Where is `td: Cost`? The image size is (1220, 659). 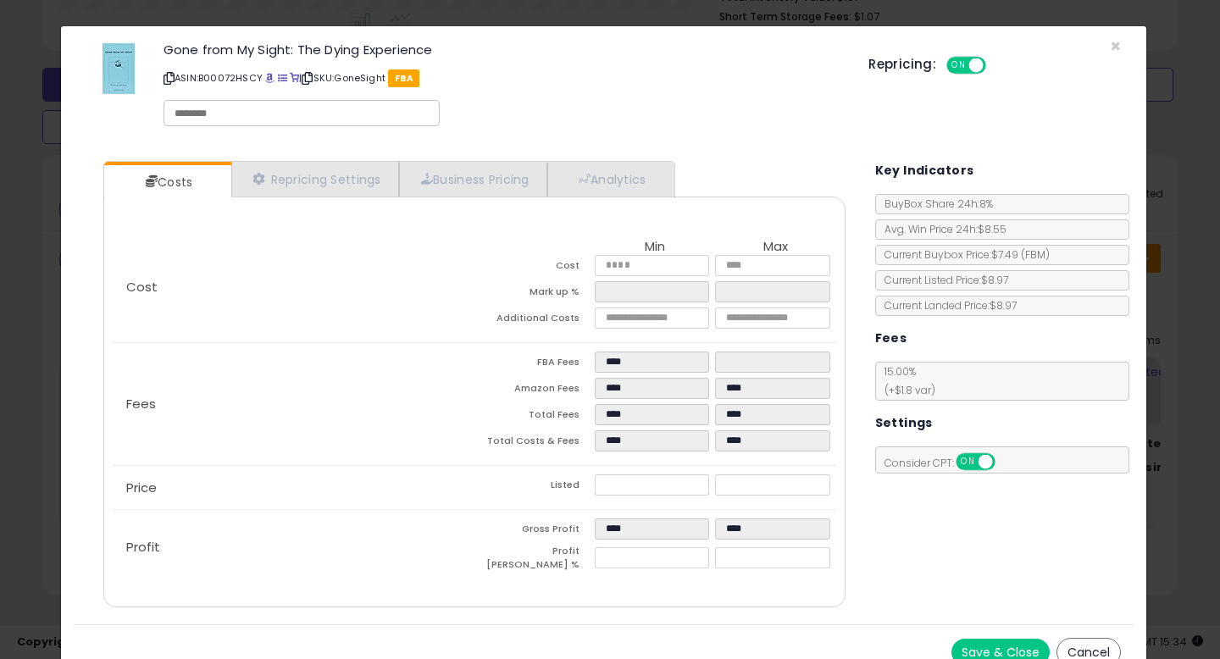 td: Cost is located at coordinates (535, 268).